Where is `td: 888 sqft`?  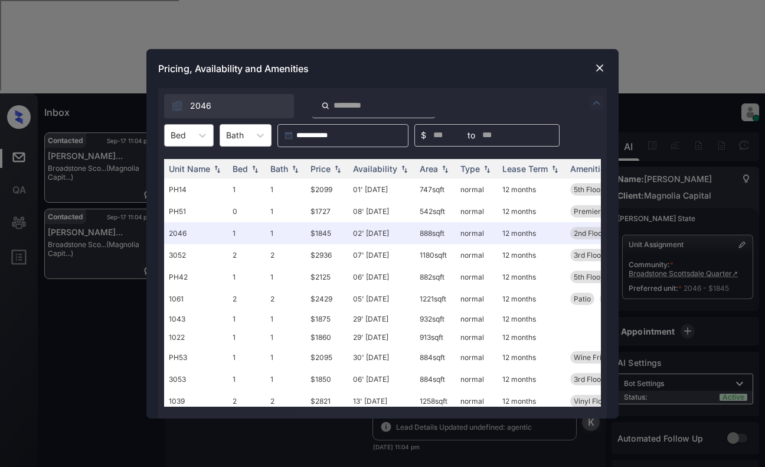
td: 888 sqft is located at coordinates (435, 233).